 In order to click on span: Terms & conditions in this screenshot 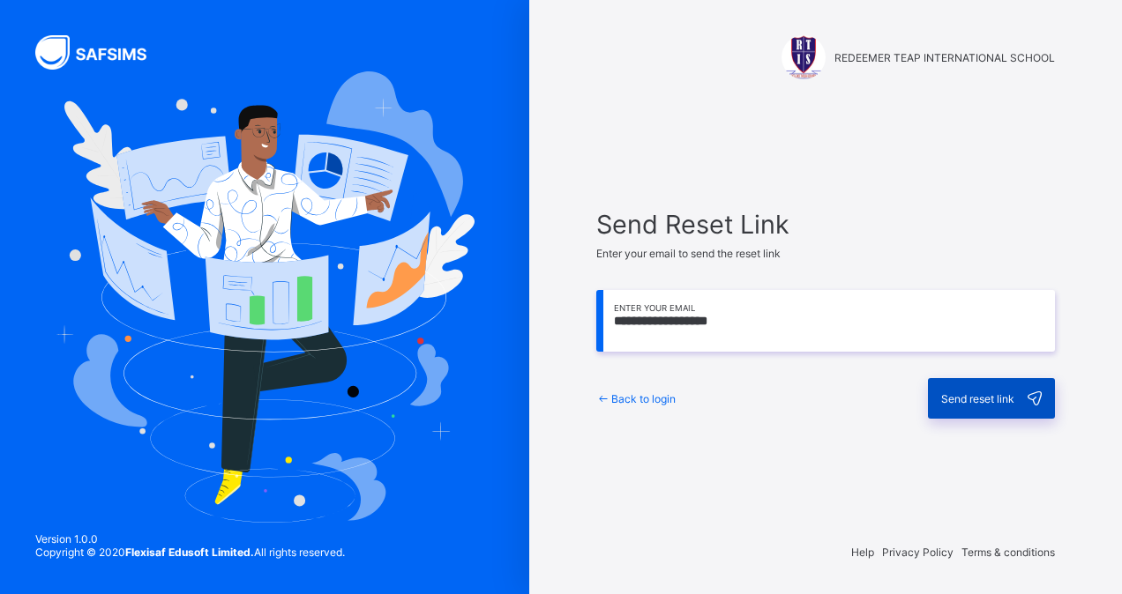, I will do `click(1008, 552)`.